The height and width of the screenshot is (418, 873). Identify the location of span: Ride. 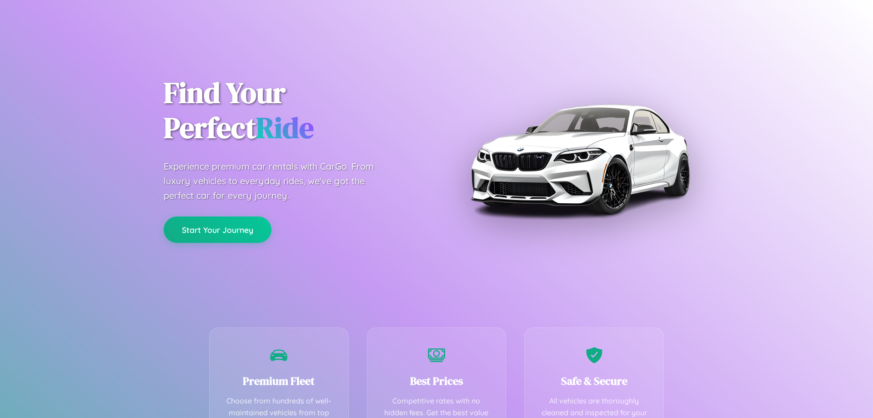
(285, 127).